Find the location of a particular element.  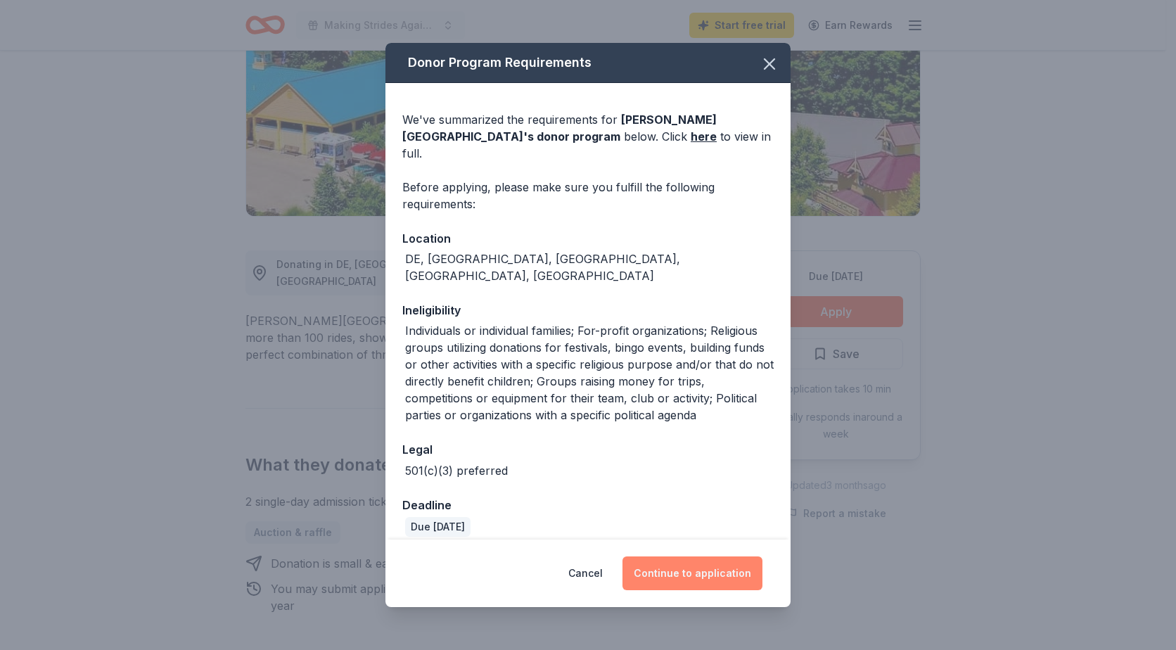

div: Ineligibility is located at coordinates (588, 310).